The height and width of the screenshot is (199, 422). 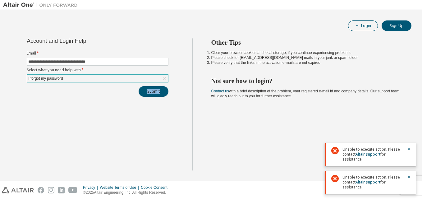 I want to click on img: instagram.svg, so click(x=51, y=190).